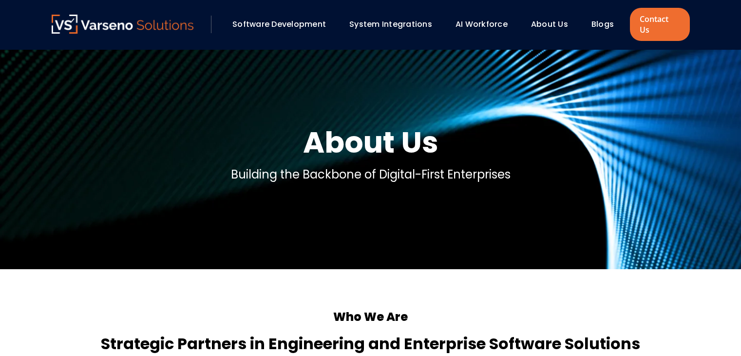 The image size is (741, 356). Describe the element at coordinates (371, 175) in the screenshot. I see `p: Building the Backbone of Digital-First Enterprises` at that location.